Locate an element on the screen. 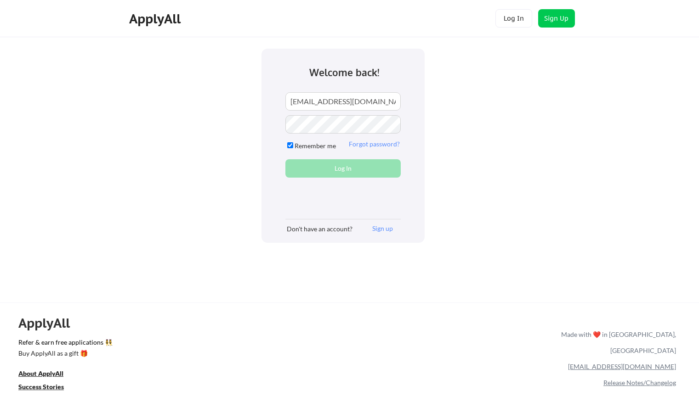  a: About ApplyAll is located at coordinates (47, 375).